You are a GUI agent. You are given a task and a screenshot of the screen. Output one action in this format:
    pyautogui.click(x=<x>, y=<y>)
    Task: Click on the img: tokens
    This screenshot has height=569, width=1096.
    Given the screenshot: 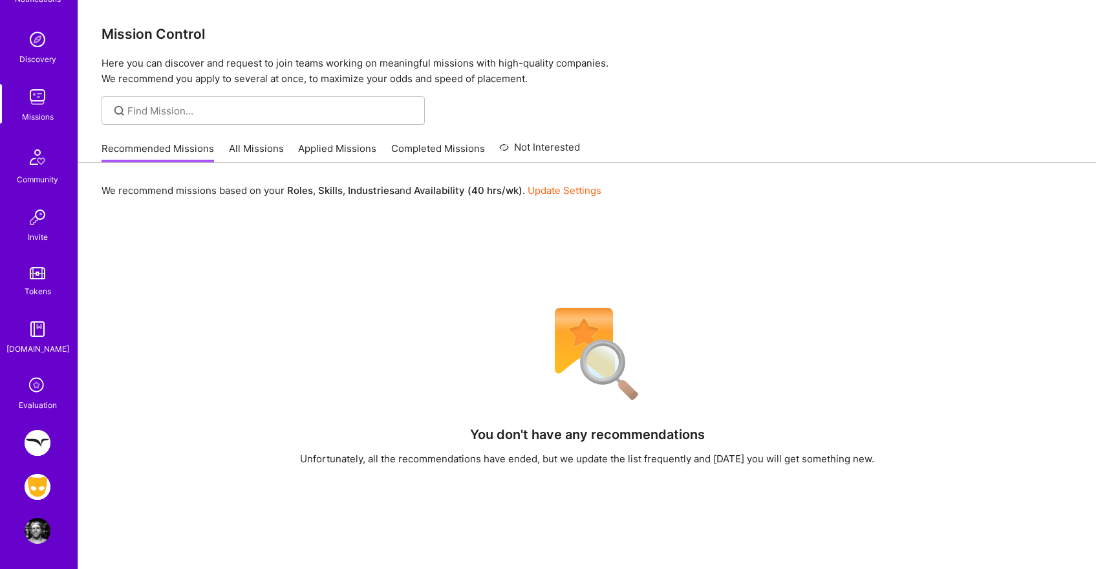 What is the action you would take?
    pyautogui.click(x=38, y=273)
    